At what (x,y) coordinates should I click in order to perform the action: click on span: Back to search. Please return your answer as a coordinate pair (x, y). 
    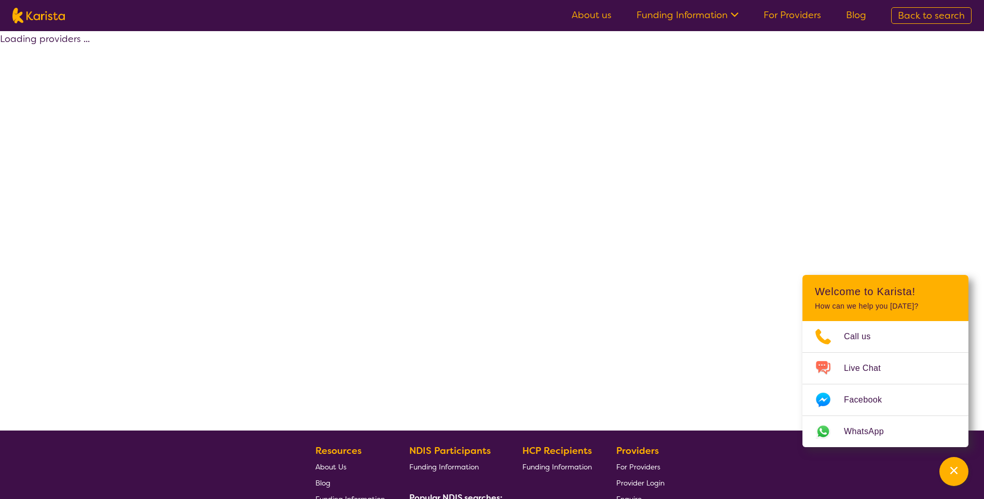
    Looking at the image, I should click on (931, 16).